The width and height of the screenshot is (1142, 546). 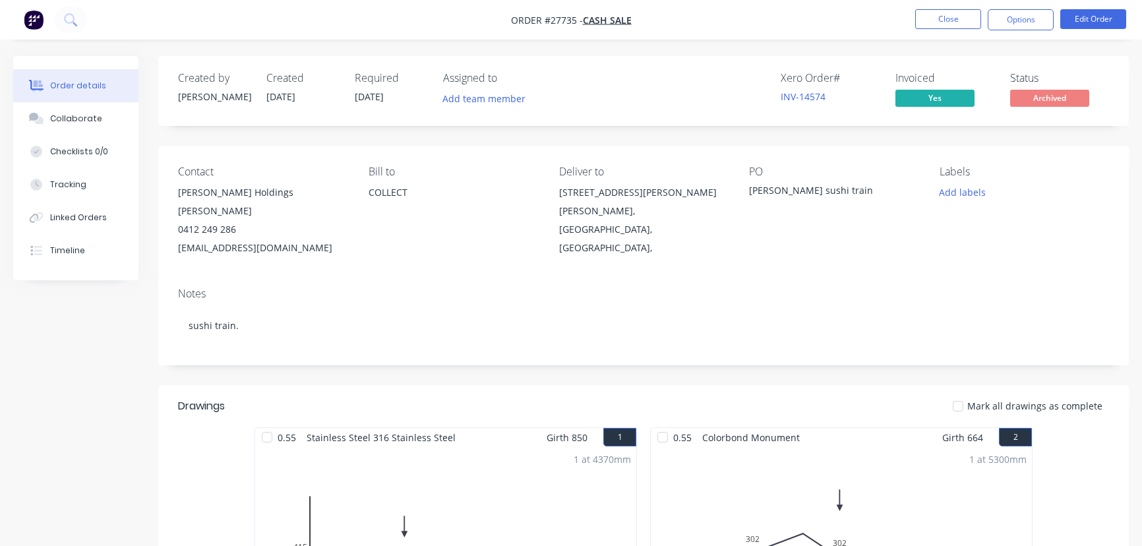 What do you see at coordinates (453, 171) in the screenshot?
I see `div: Bill to` at bounding box center [453, 171].